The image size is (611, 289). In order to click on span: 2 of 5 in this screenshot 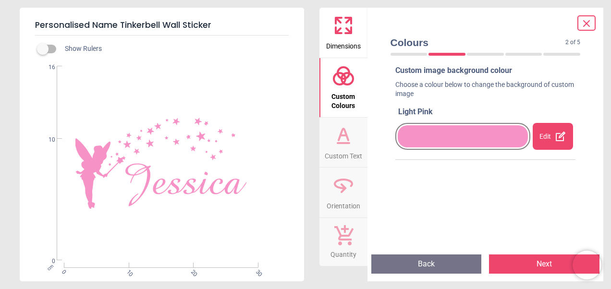, I will do `click(572, 42)`.